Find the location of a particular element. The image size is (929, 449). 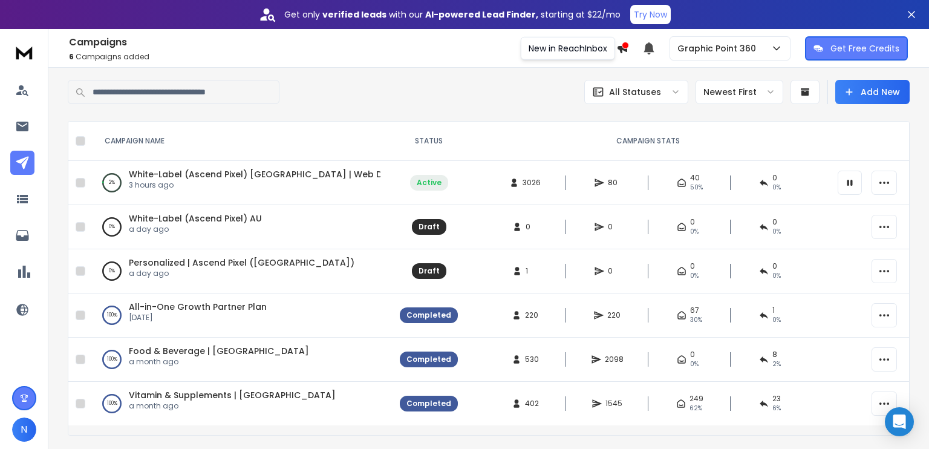

th: CAMPAIGN NAME is located at coordinates (241, 141).